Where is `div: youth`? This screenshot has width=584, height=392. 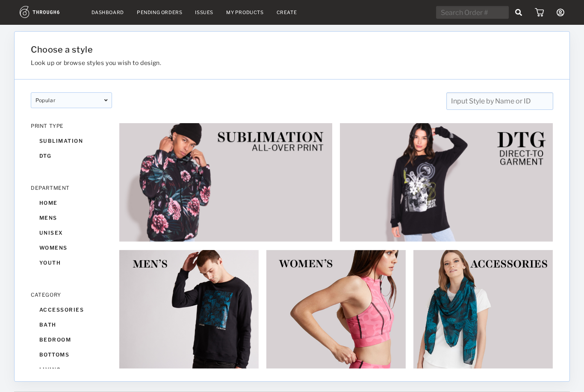
div: youth is located at coordinates (71, 262).